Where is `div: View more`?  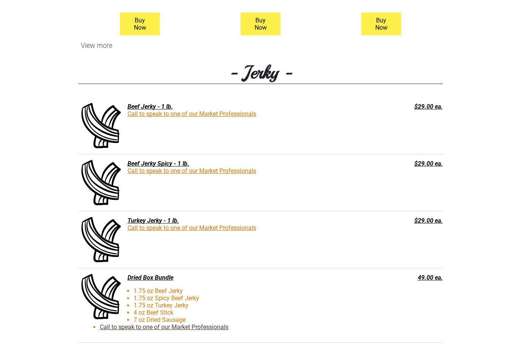 div: View more is located at coordinates (261, 45).